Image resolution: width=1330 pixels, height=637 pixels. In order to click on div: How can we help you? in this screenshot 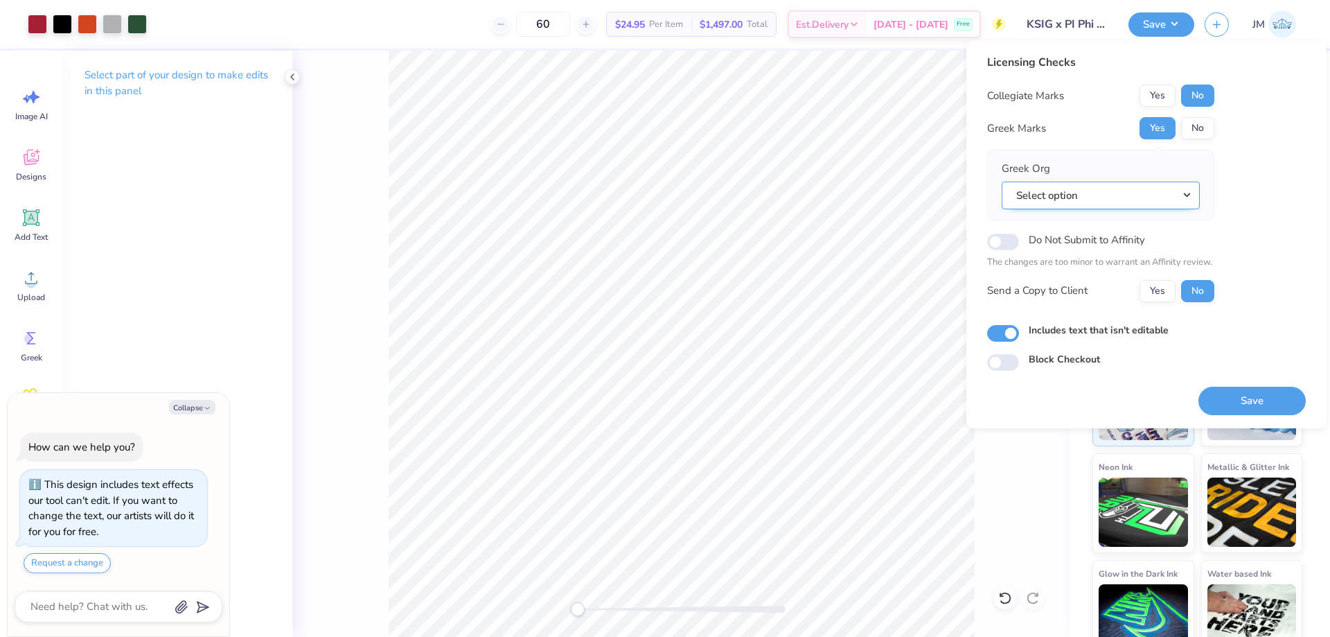, I will do `click(82, 447)`.